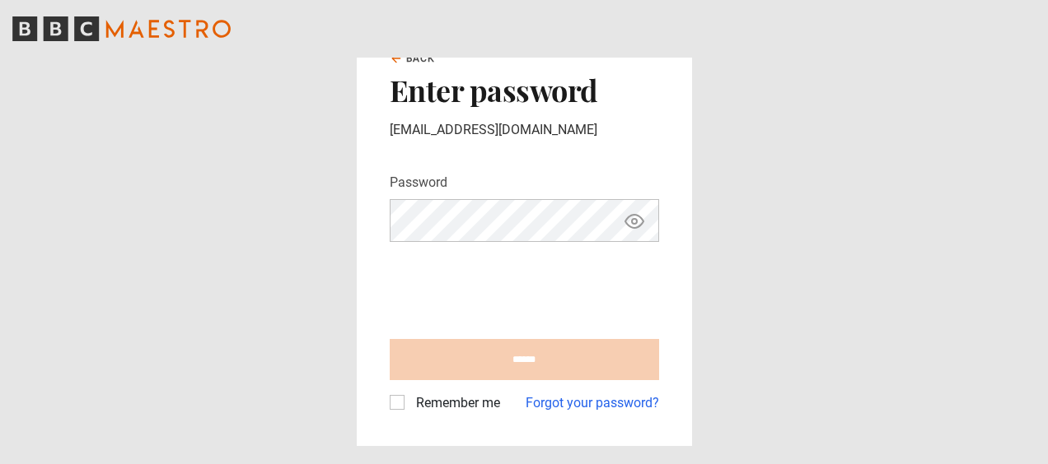 This screenshot has width=1048, height=464. Describe the element at coordinates (121, 29) in the screenshot. I see `svg: BBC Maestro` at that location.